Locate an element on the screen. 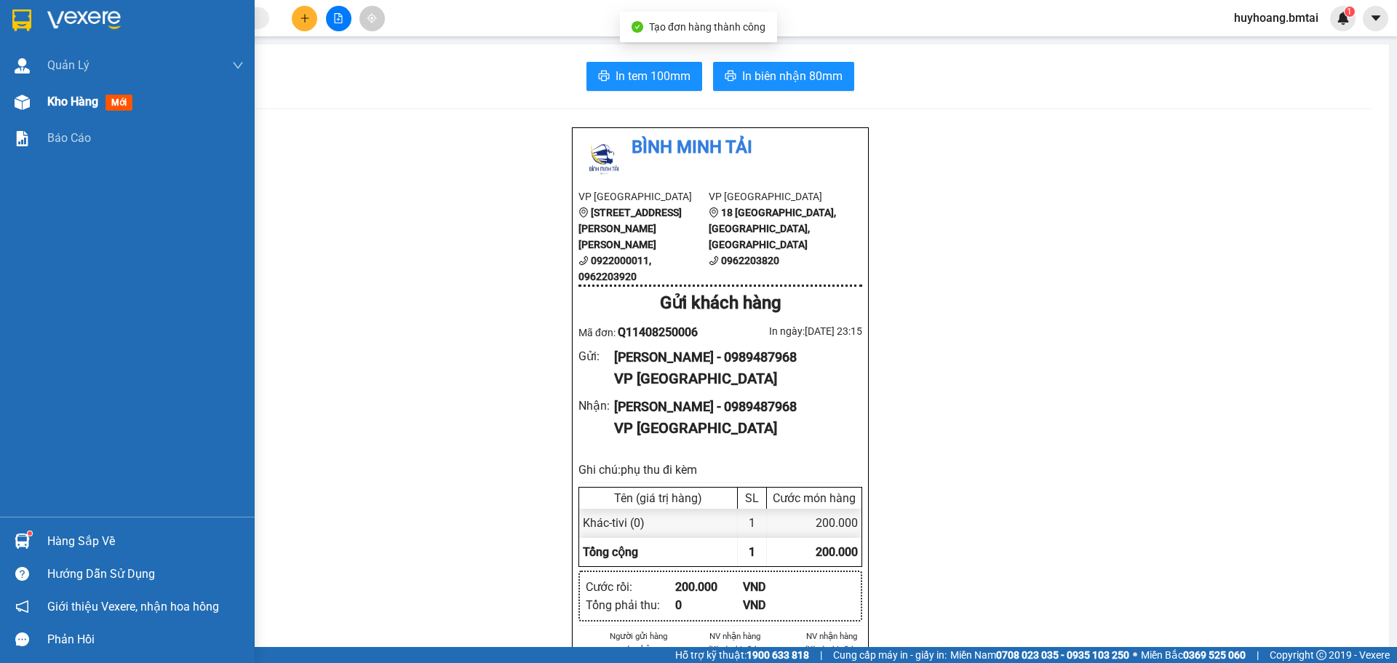 The image size is (1397, 663). span: message is located at coordinates (22, 639).